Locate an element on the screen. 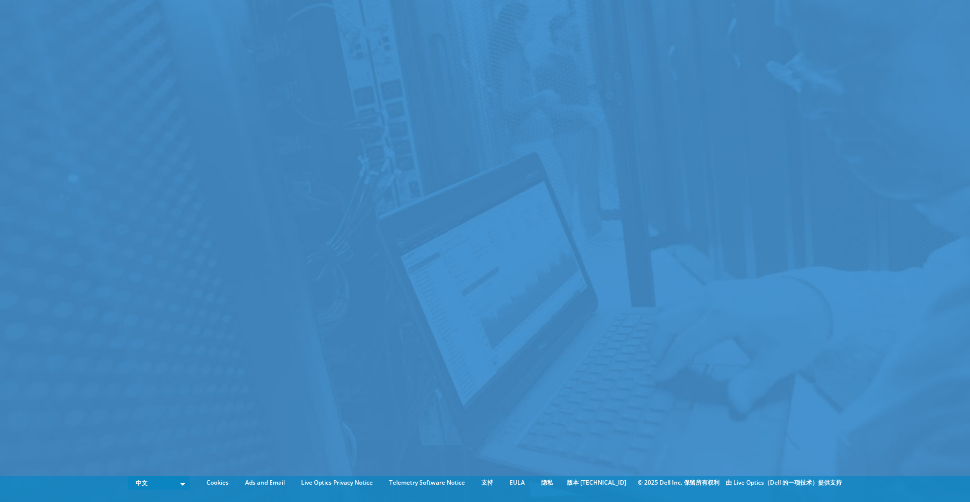 The height and width of the screenshot is (502, 970). a: Live Optics Privacy Notice is located at coordinates (337, 482).